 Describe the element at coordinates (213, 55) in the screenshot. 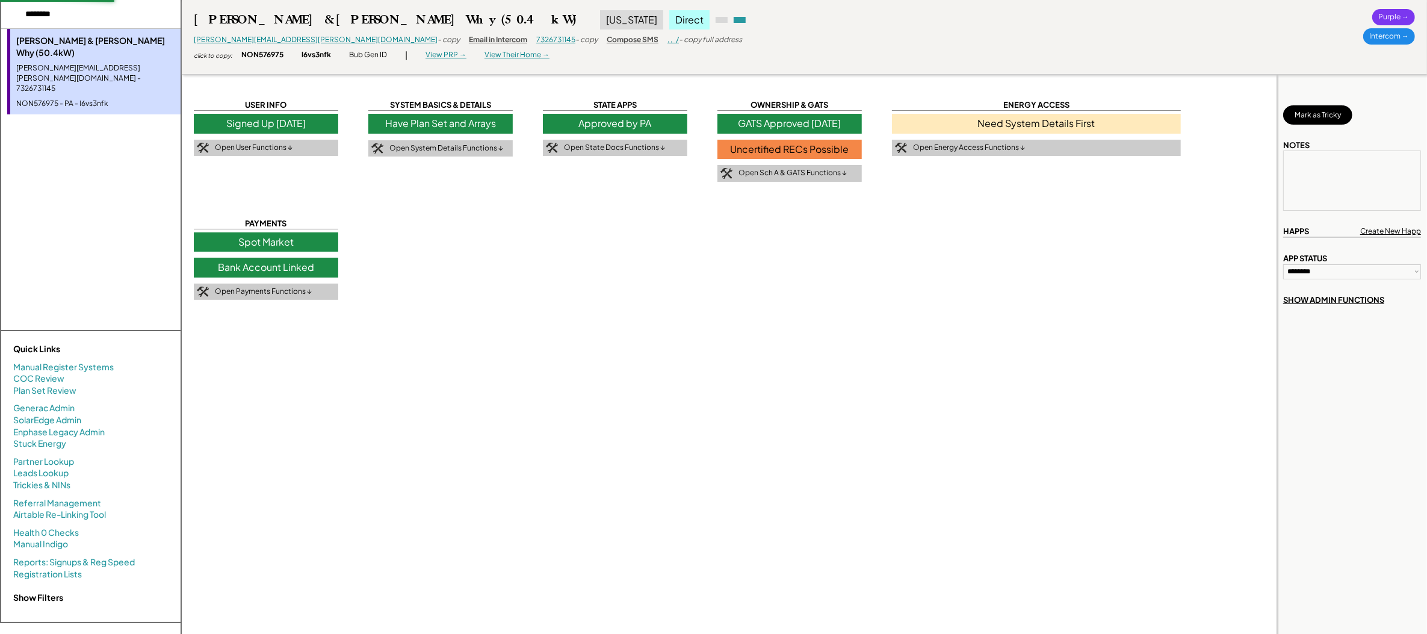

I see `div: click to copy:` at that location.